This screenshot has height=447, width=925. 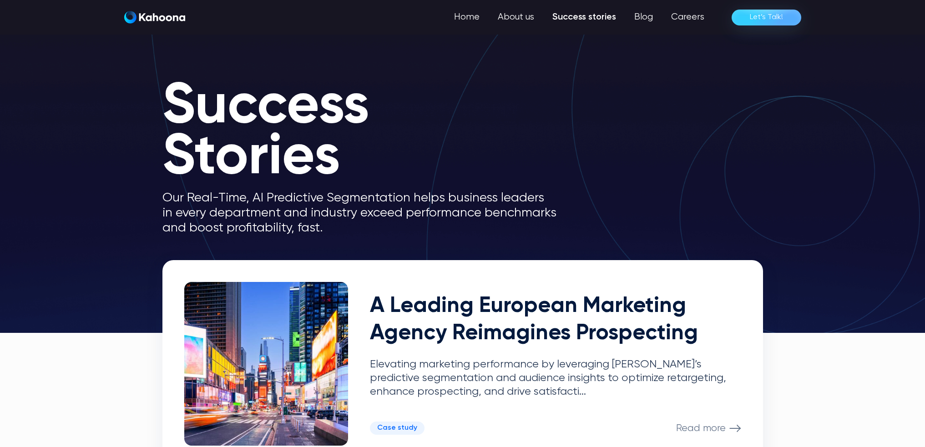 I want to click on a: home, so click(x=155, y=17).